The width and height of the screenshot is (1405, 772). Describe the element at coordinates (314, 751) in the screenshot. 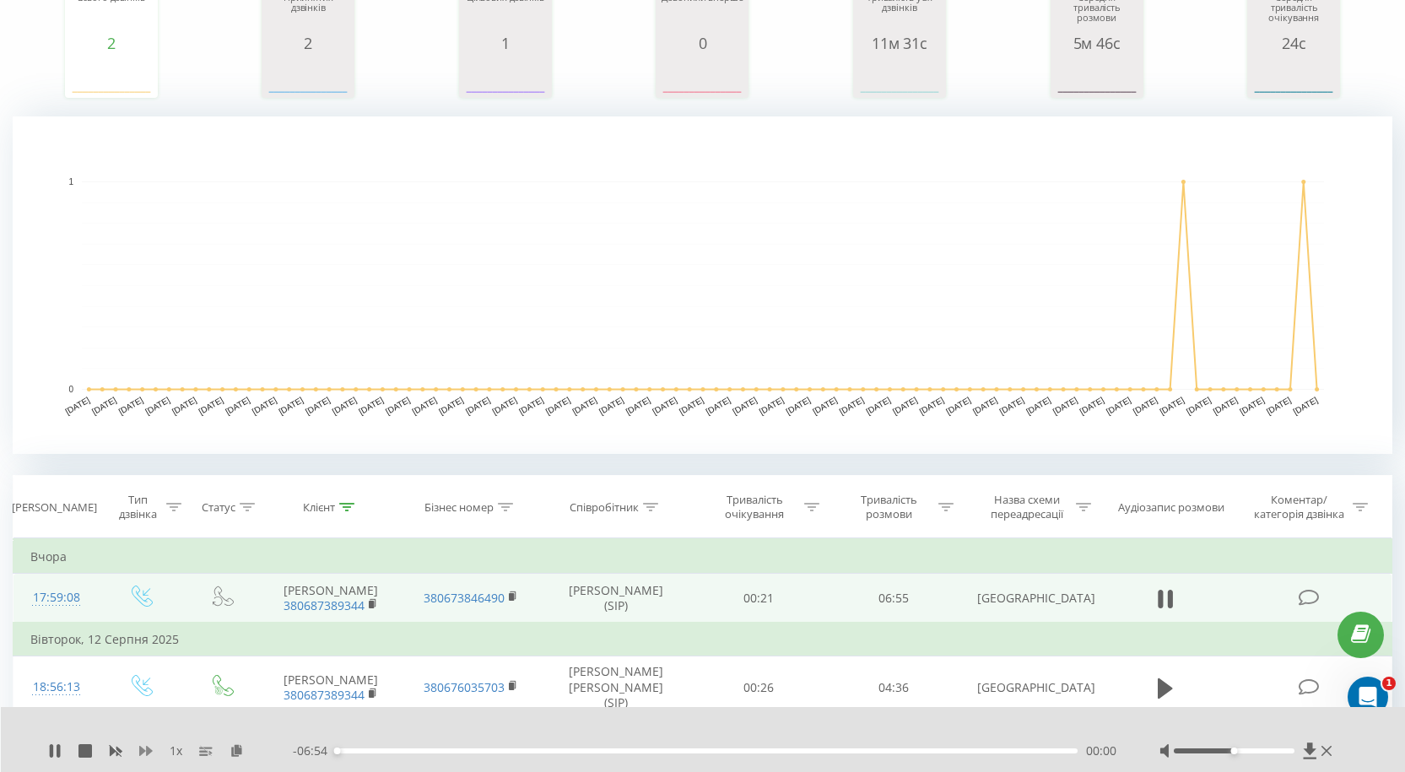

I see `span: - 06:54` at that location.